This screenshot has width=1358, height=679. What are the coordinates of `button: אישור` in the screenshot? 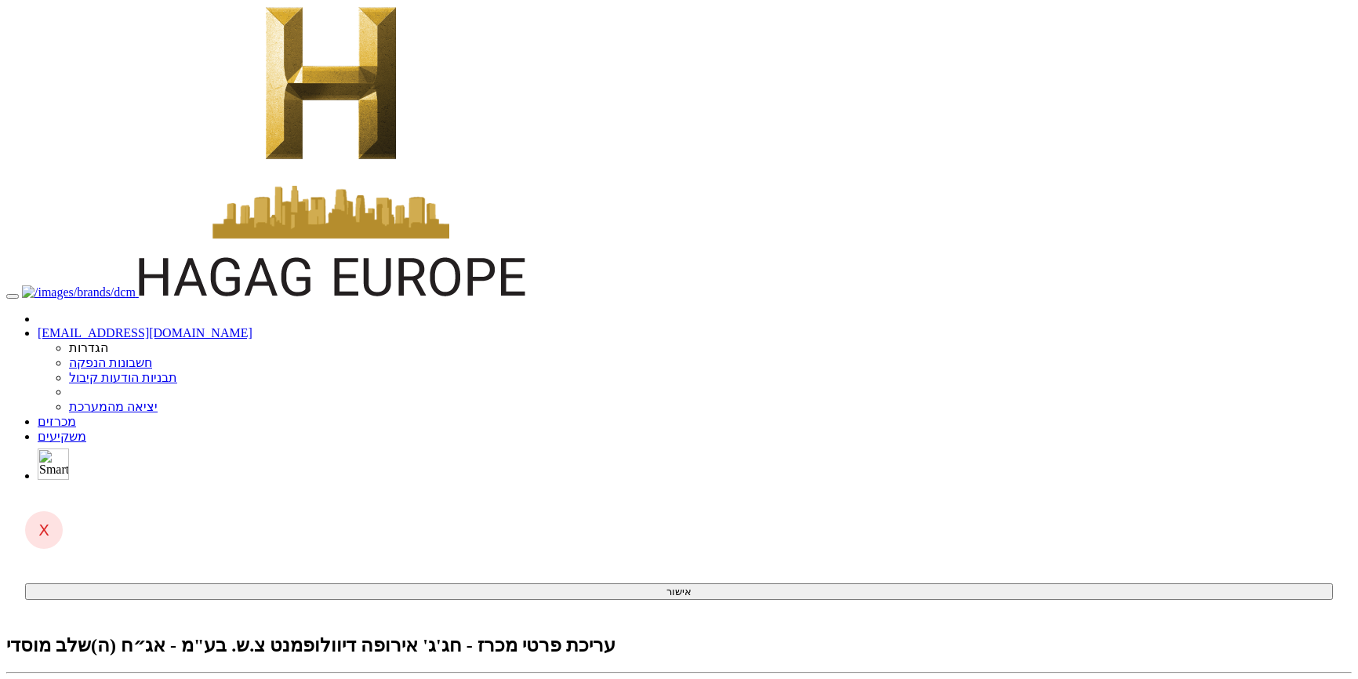 It's located at (679, 591).